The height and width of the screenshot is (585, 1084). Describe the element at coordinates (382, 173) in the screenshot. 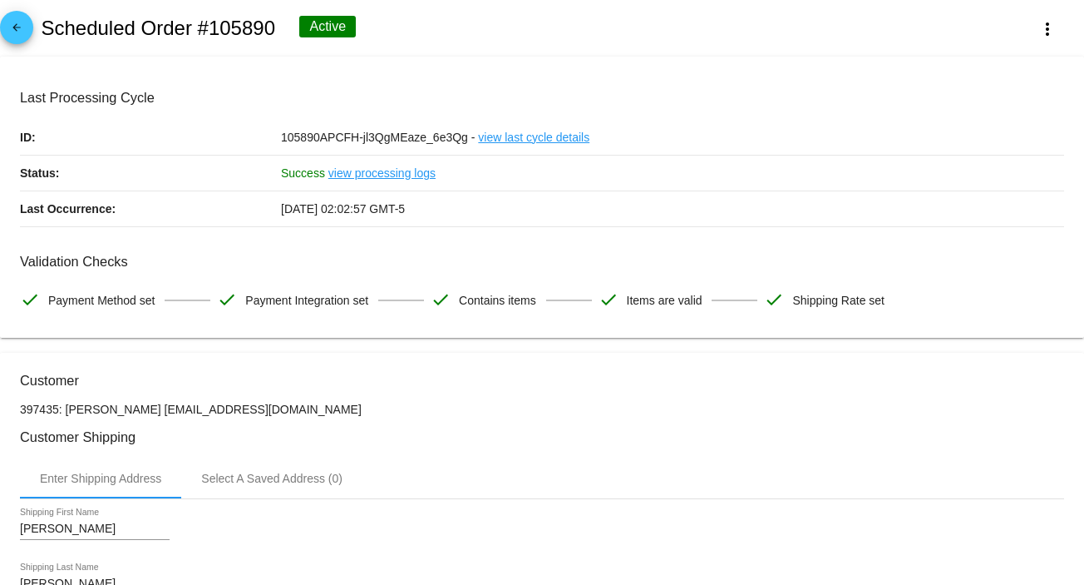

I see `a: view processing logs` at that location.